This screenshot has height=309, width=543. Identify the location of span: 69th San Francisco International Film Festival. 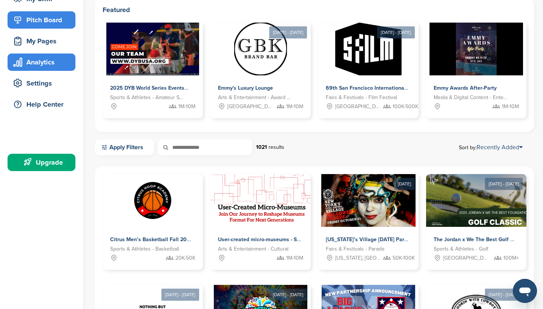
(382, 88).